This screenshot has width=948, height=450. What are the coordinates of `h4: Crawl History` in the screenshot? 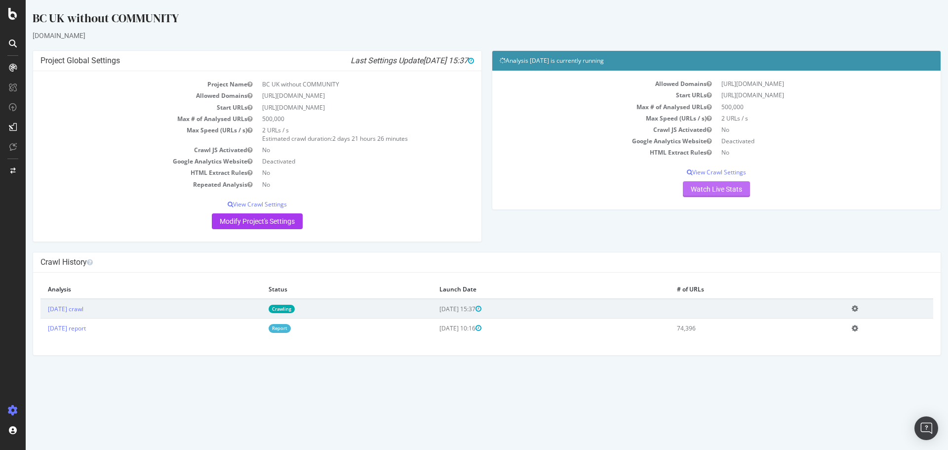 It's located at (461, 262).